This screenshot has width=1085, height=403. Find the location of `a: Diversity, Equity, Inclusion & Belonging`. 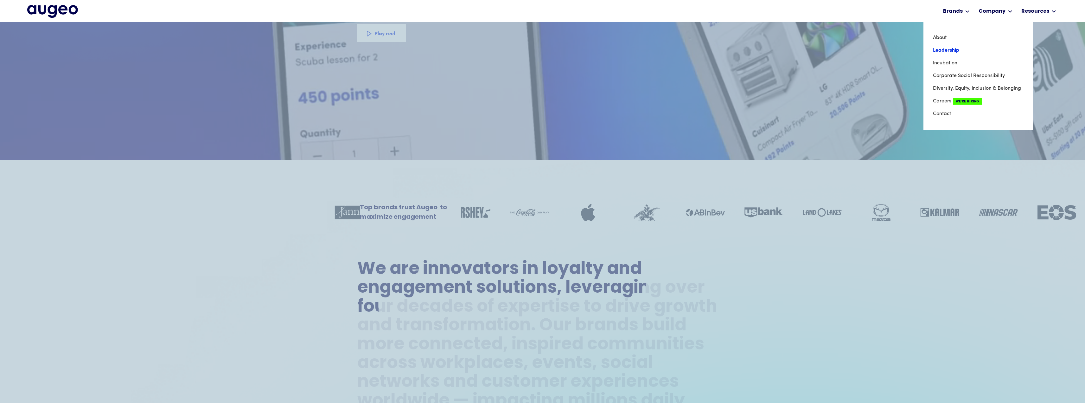

a: Diversity, Equity, Inclusion & Belonging is located at coordinates (978, 88).